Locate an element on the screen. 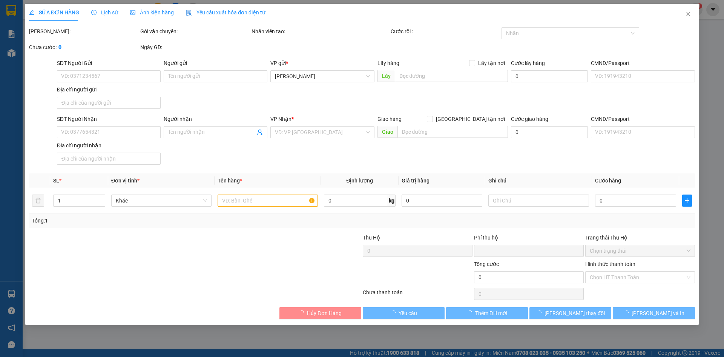  span: Khác is located at coordinates (161, 200).